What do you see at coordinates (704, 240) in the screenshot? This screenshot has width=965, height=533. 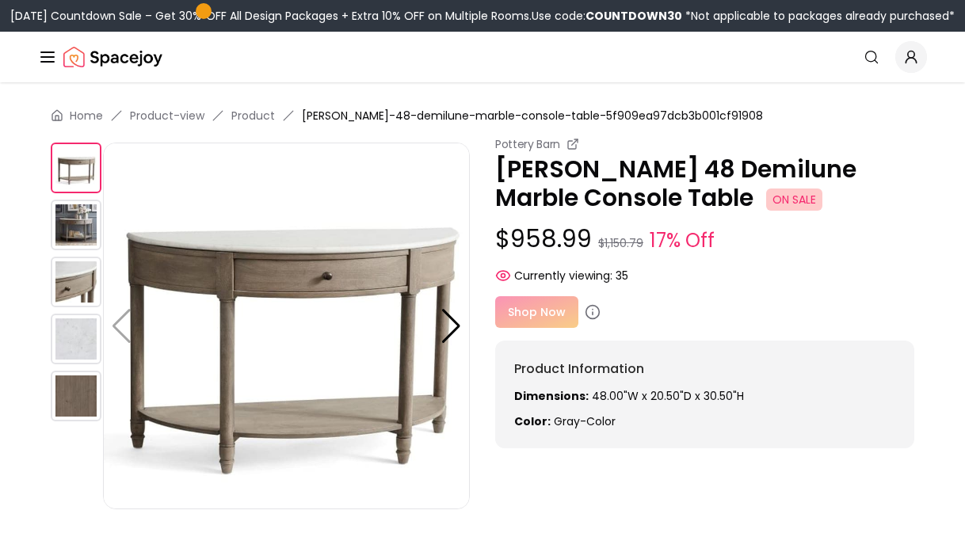 I see `p: $958.99` at bounding box center [704, 240].